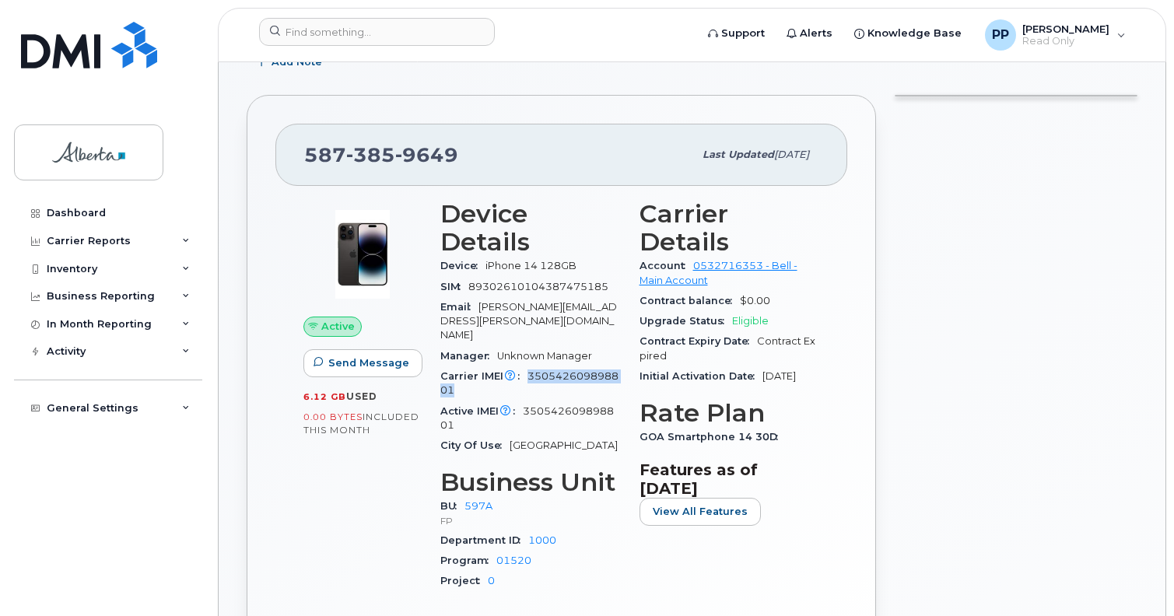  Describe the element at coordinates (482, 411) in the screenshot. I see `span: Active IMEI` at that location.